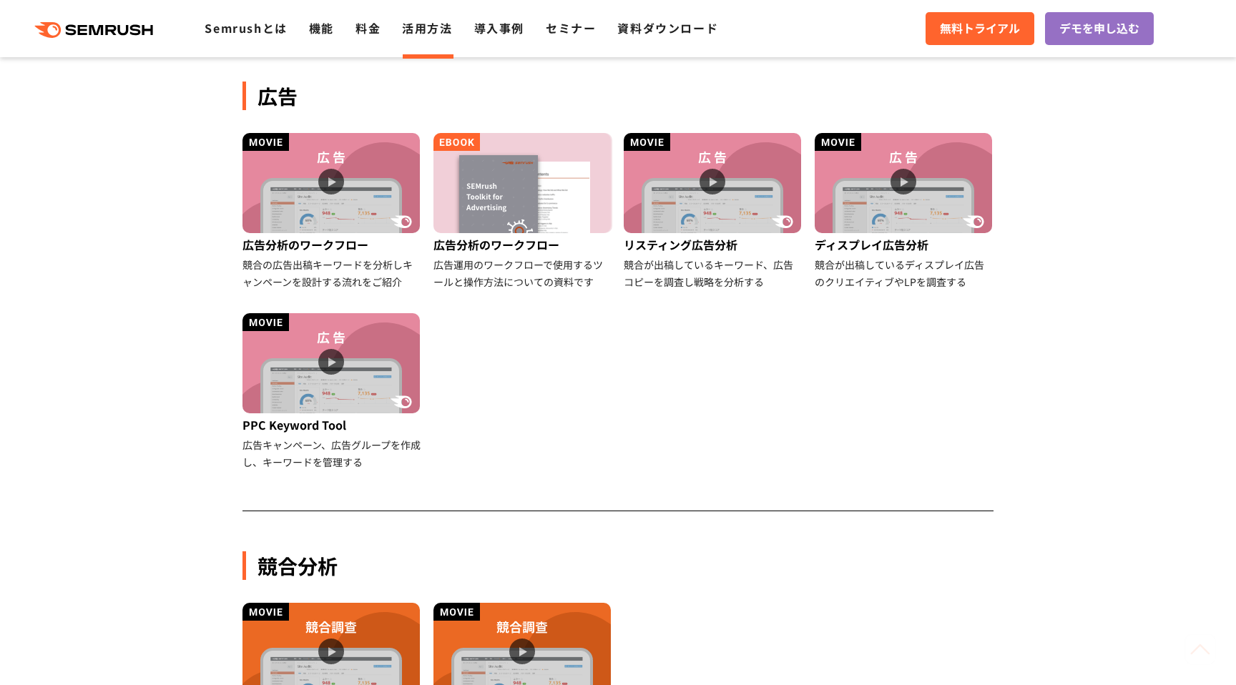  I want to click on a: 導入事例, so click(499, 28).